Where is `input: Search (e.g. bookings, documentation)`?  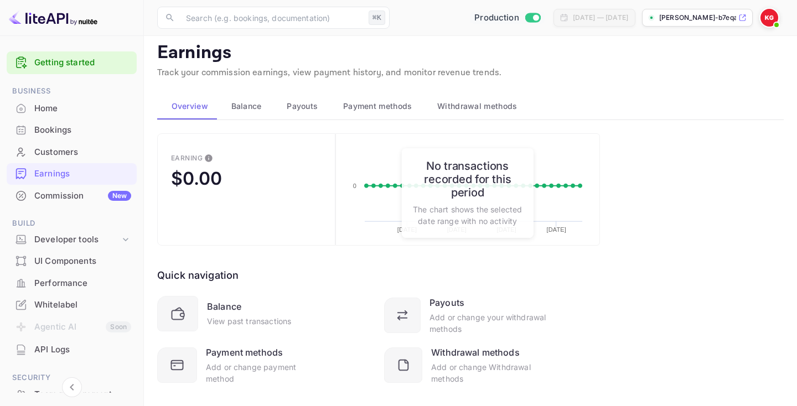
input: Search (e.g. bookings, documentation) is located at coordinates (272, 18).